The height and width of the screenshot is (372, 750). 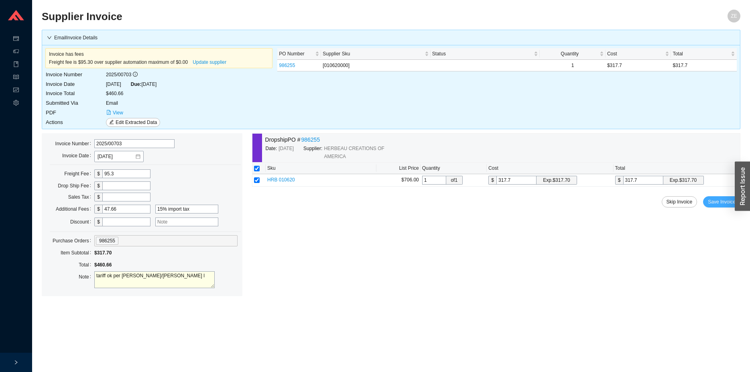 I want to click on span: edit, so click(x=112, y=122).